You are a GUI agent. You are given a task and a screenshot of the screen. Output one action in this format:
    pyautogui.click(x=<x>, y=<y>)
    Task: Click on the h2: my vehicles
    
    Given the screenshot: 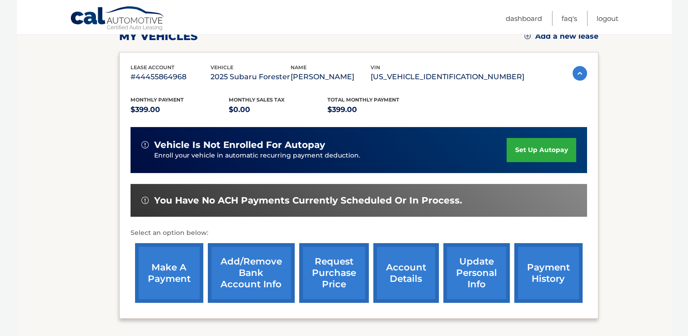 What is the action you would take?
    pyautogui.click(x=158, y=36)
    